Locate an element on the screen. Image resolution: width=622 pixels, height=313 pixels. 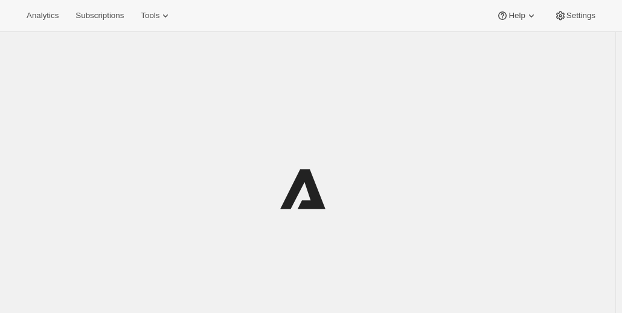
button: Help is located at coordinates (516, 16).